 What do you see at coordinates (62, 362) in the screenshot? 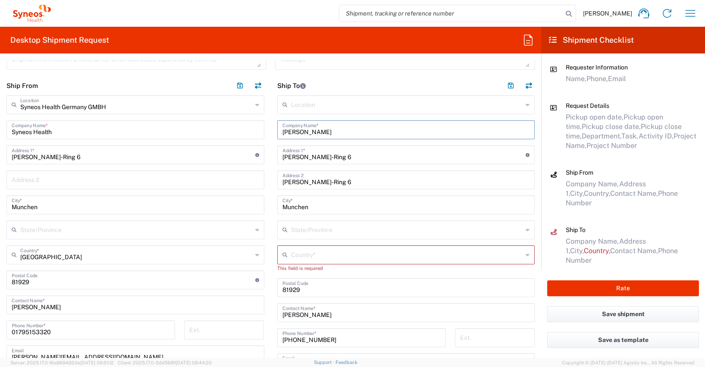
I see `span: Server: 2025.17.0-16a969492de` at bounding box center [62, 362].